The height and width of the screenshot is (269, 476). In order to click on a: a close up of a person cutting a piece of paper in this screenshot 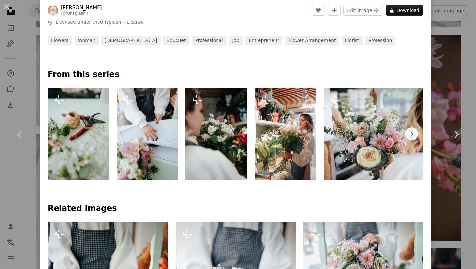, I will do `click(147, 133)`.